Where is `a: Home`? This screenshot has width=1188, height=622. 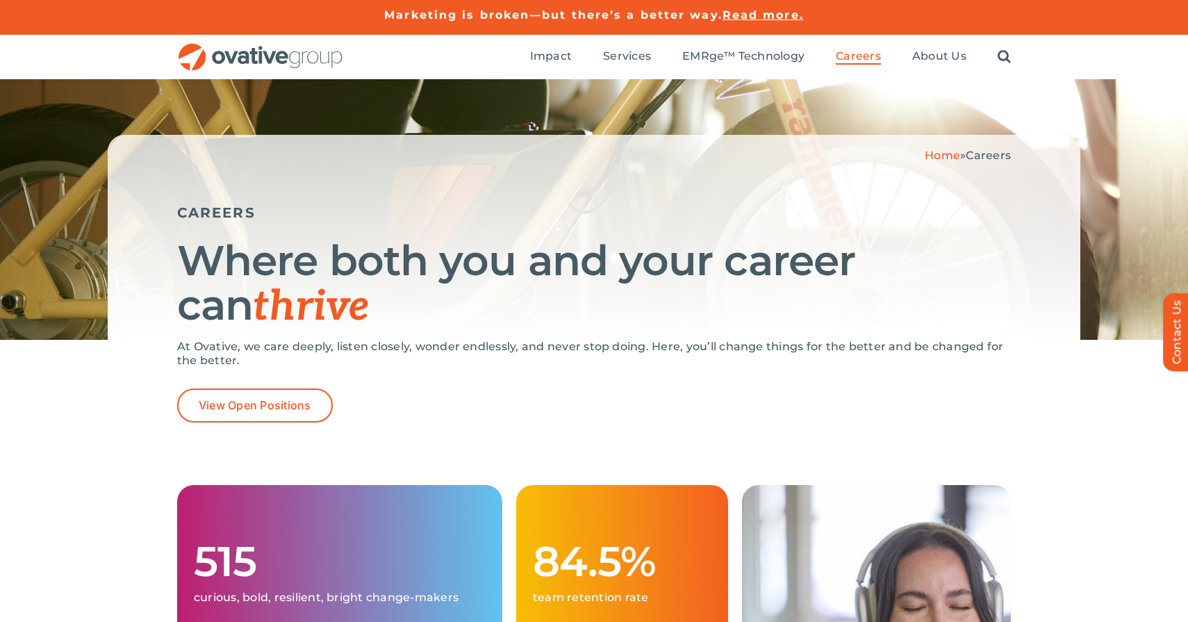
a: Home is located at coordinates (942, 155).